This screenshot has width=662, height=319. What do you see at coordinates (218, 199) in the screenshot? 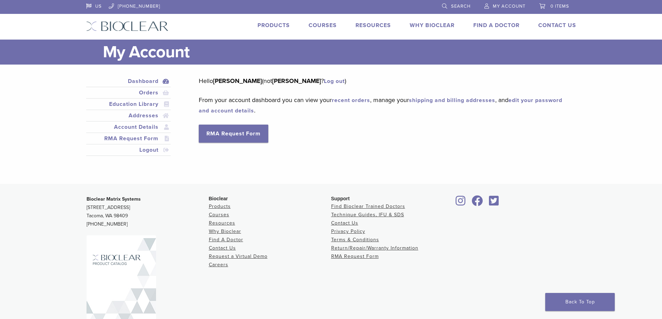
I see `span: Bioclear` at bounding box center [218, 199].